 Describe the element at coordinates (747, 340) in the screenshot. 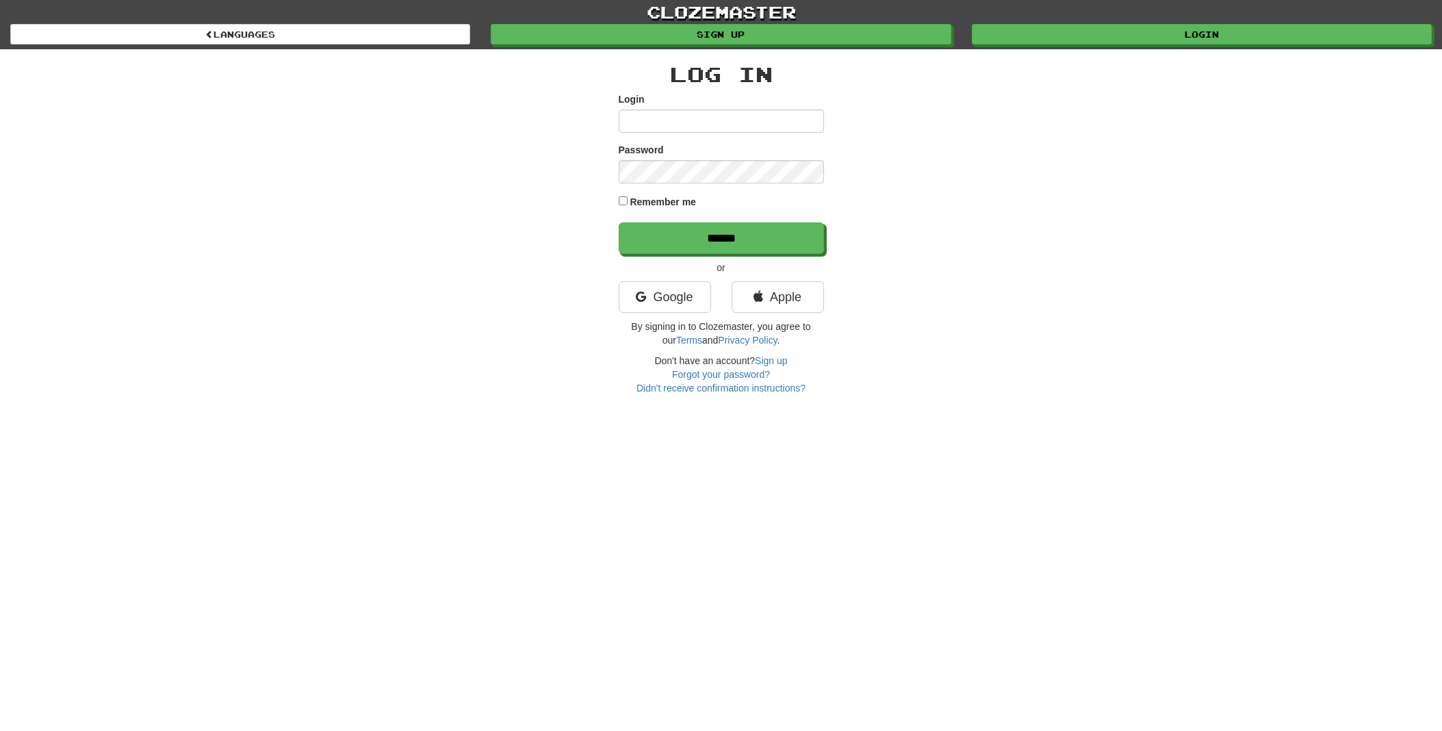

I see `a: Privacy Policy` at that location.